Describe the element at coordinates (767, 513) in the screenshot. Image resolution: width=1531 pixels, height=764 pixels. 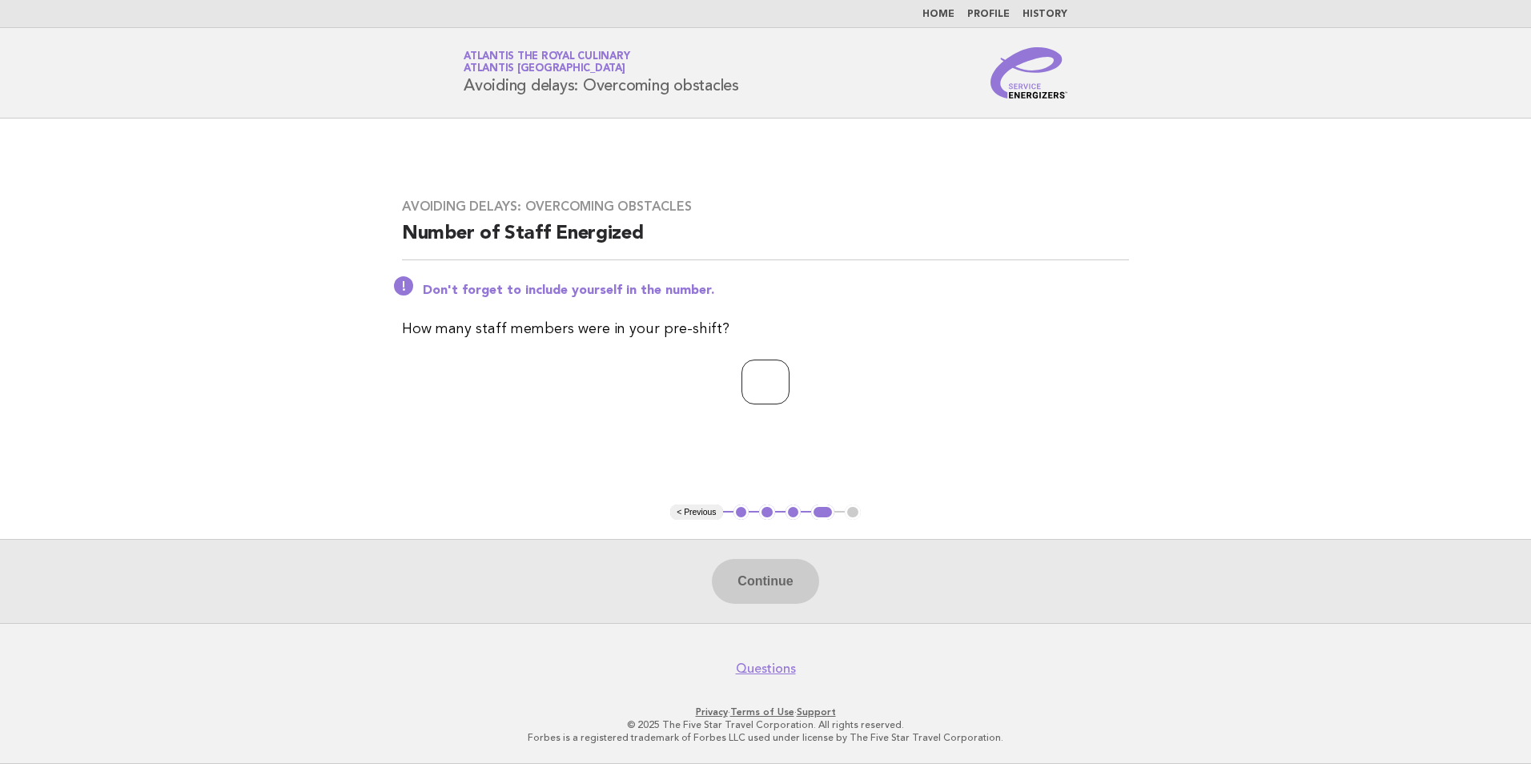
I see `button: 2` at that location.